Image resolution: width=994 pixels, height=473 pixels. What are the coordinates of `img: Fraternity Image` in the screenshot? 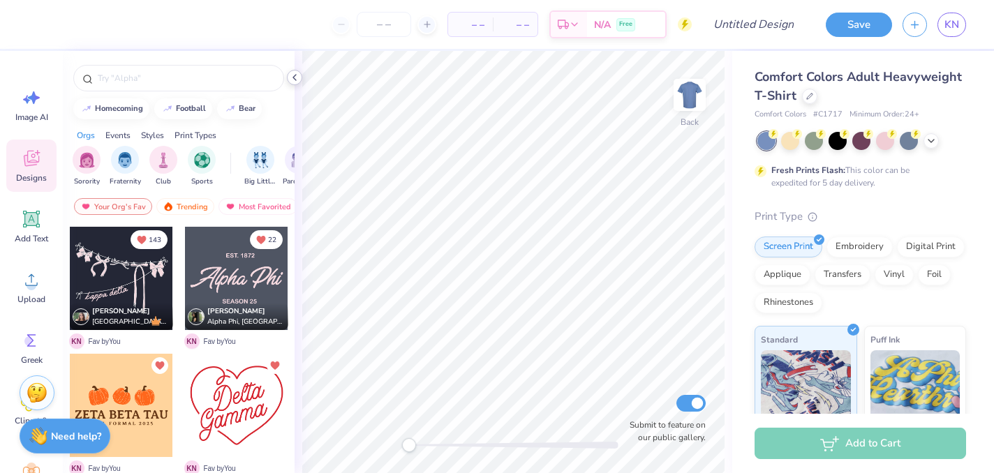 It's located at (125, 160).